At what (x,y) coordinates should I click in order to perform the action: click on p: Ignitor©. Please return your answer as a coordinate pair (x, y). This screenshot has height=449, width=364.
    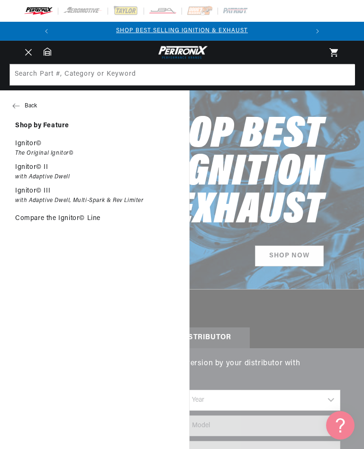
    Looking at the image, I should click on (28, 144).